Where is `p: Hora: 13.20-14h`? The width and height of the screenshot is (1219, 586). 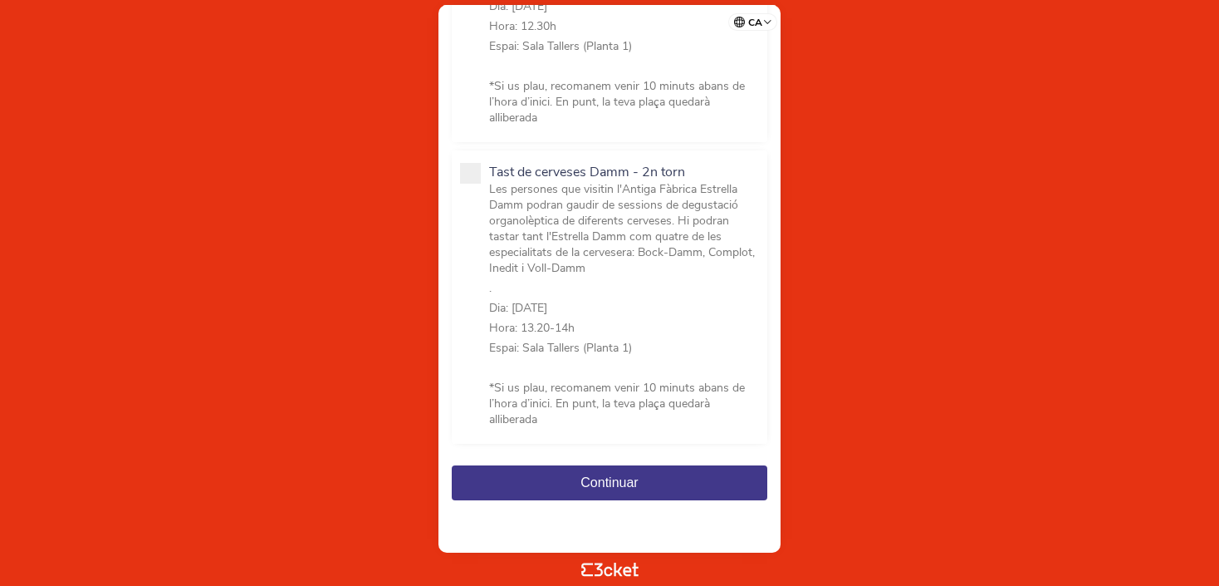
p: Hora: 13.20-14h is located at coordinates (624, 327).